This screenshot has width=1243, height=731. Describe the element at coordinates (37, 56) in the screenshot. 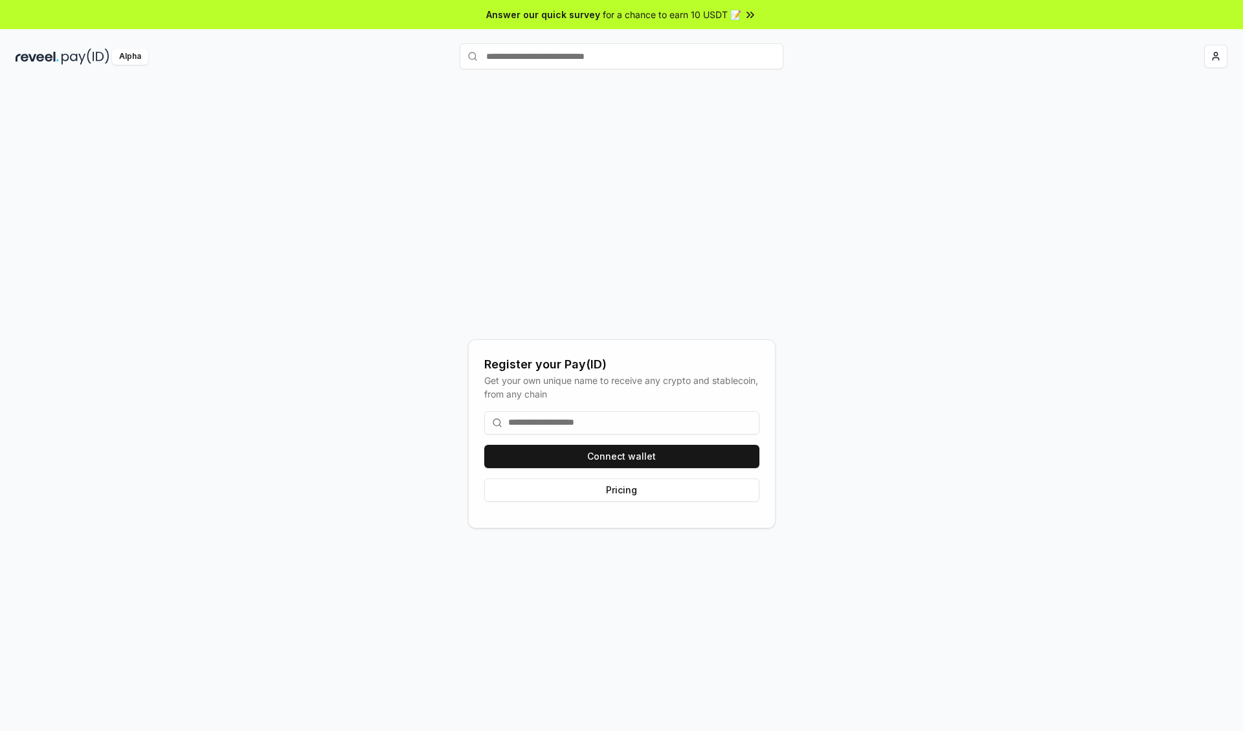

I see `img: reveel_dark` at that location.